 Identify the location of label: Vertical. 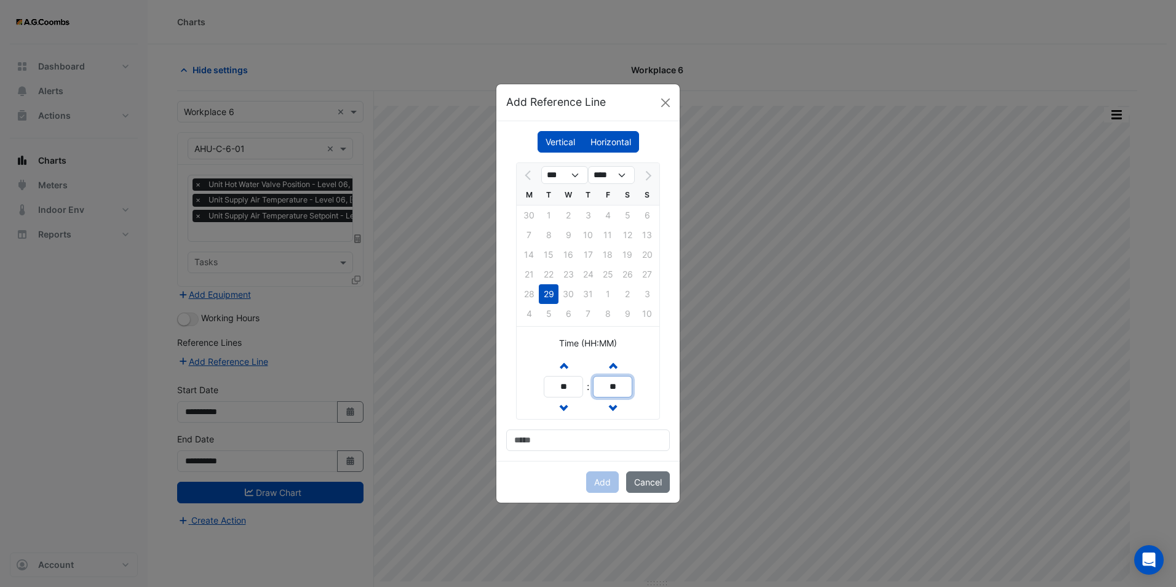
(560, 141).